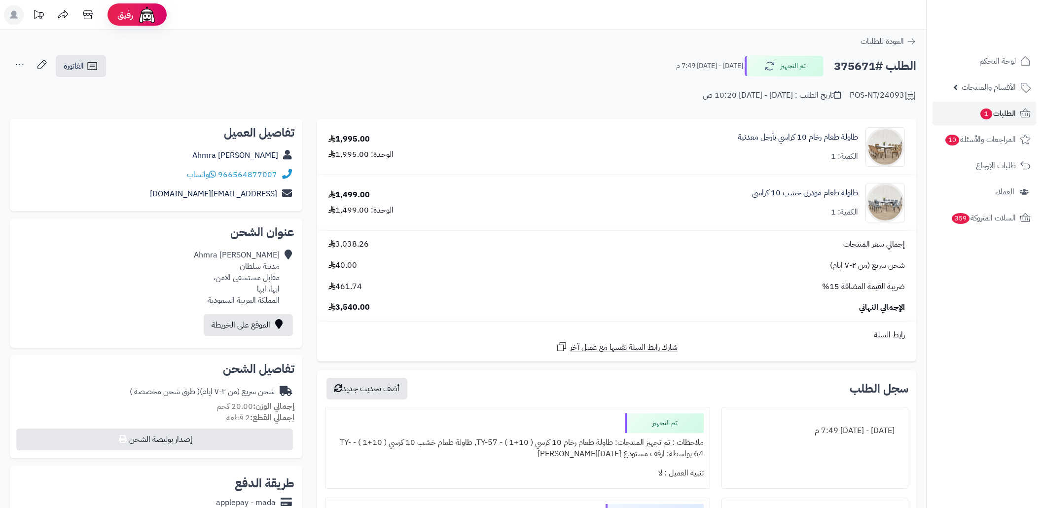  I want to click on span: 3,038.26, so click(349, 244).